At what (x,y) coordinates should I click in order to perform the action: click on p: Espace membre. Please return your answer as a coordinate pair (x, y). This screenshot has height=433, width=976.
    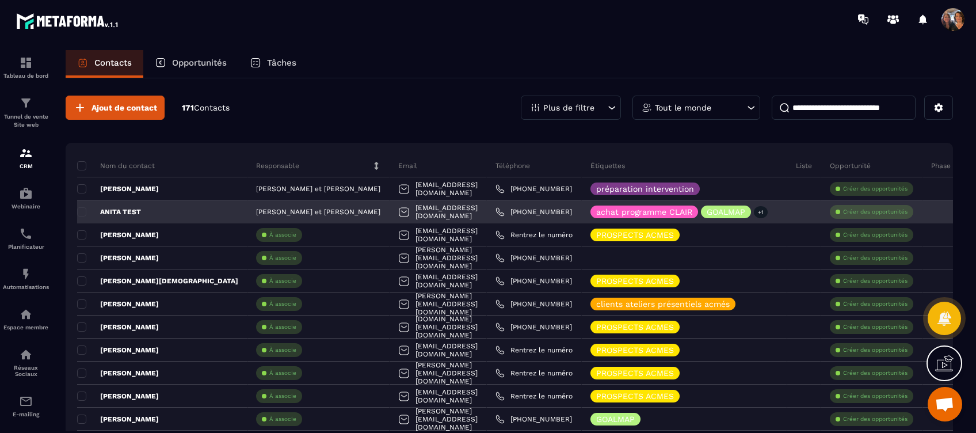
    Looking at the image, I should click on (26, 327).